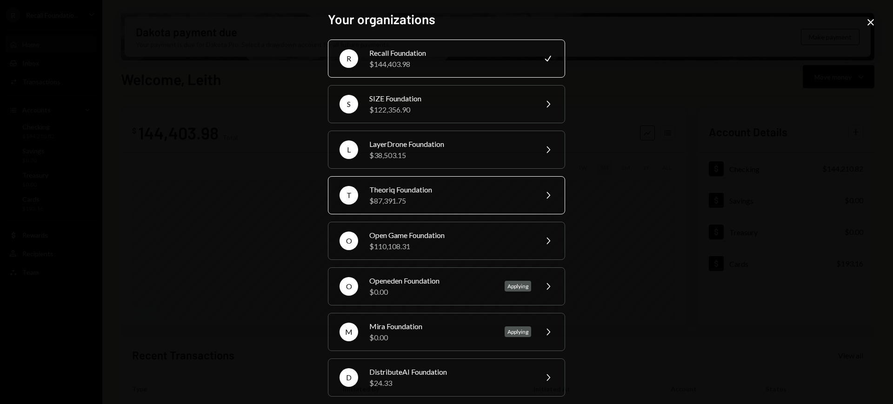 The width and height of the screenshot is (893, 404). What do you see at coordinates (349, 195) in the screenshot?
I see `div: T` at bounding box center [349, 195].